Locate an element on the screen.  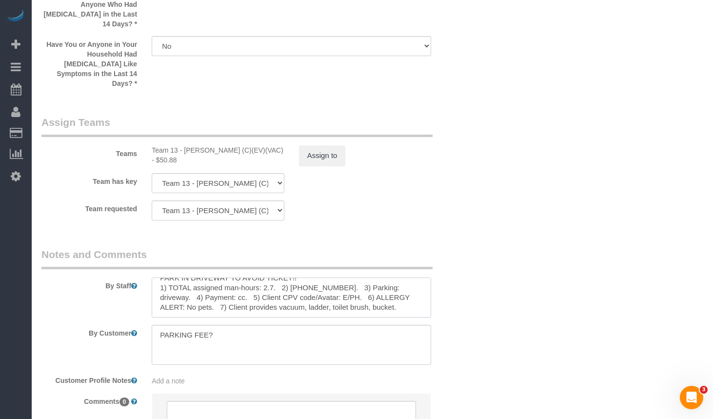
label: Comments is located at coordinates (89, 400).